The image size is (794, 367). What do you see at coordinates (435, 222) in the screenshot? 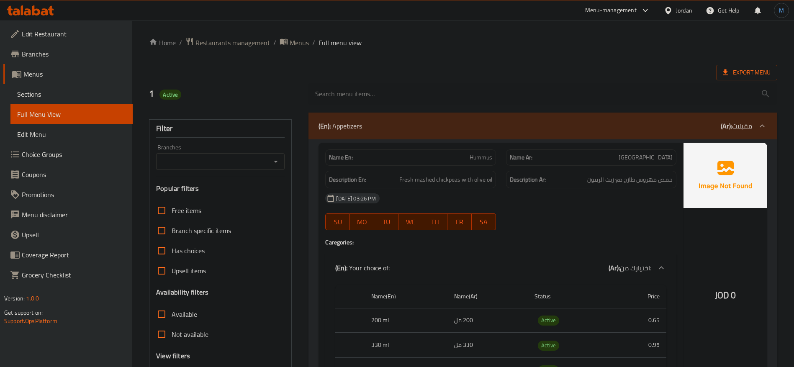
I see `span: TH` at bounding box center [435, 222].